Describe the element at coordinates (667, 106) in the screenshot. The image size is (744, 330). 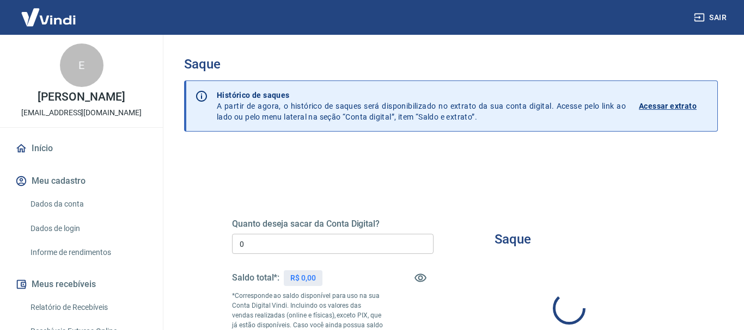
I see `p: Acessar extrato` at that location.